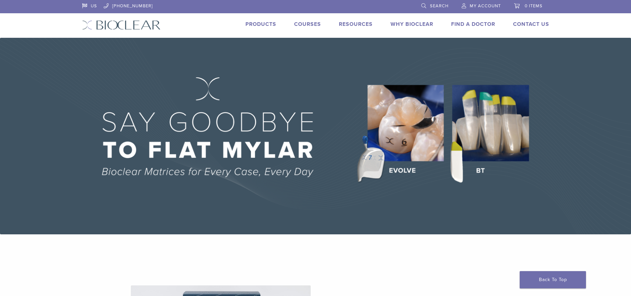 The width and height of the screenshot is (631, 296). Describe the element at coordinates (356, 24) in the screenshot. I see `a: Resources` at that location.